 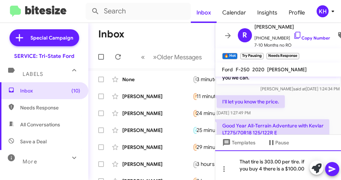 I want to click on a: Inbox, so click(x=204, y=13).